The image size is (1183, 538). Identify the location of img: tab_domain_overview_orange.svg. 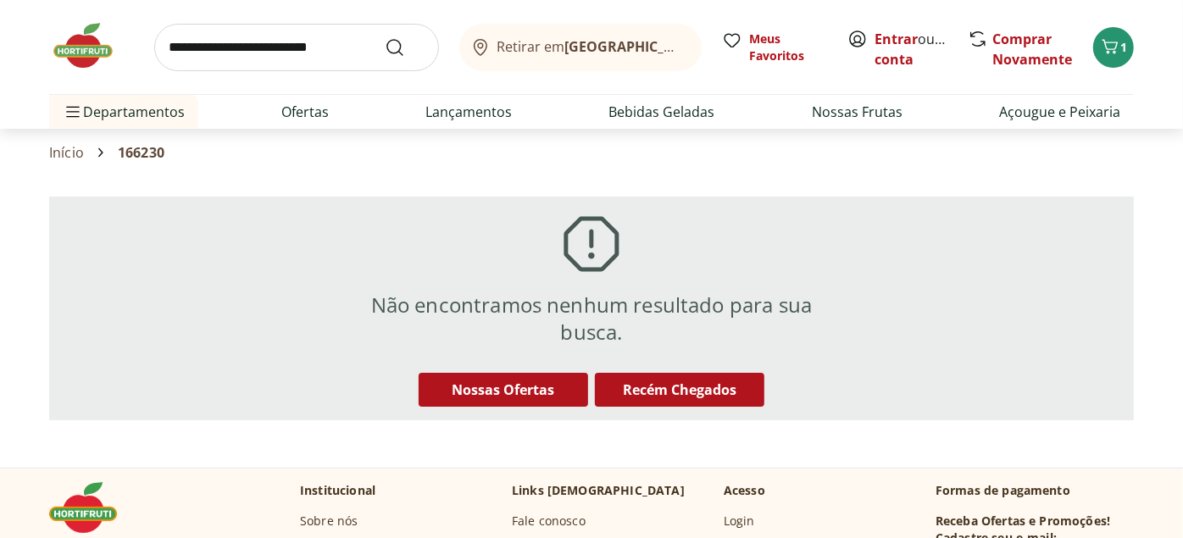
(77, 105).